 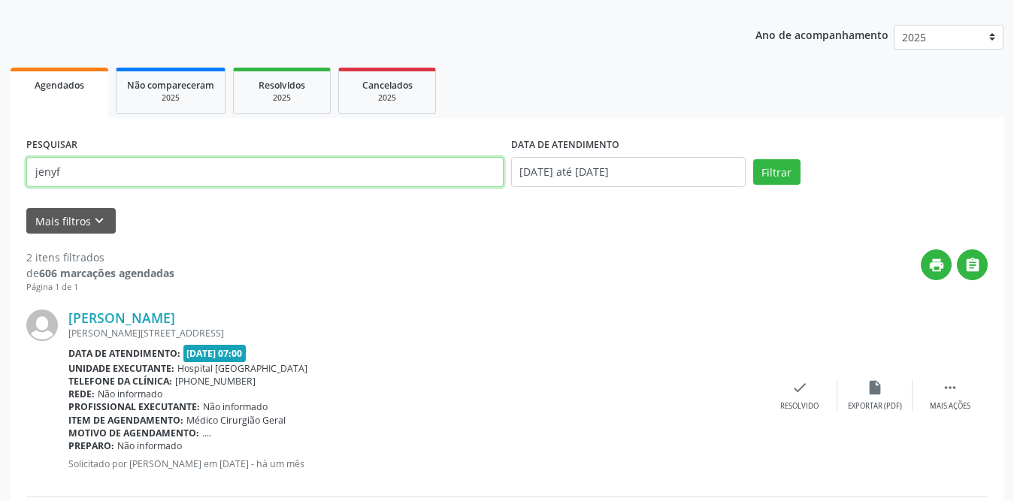 I want to click on input: Nome, CNS, so click(x=264, y=172).